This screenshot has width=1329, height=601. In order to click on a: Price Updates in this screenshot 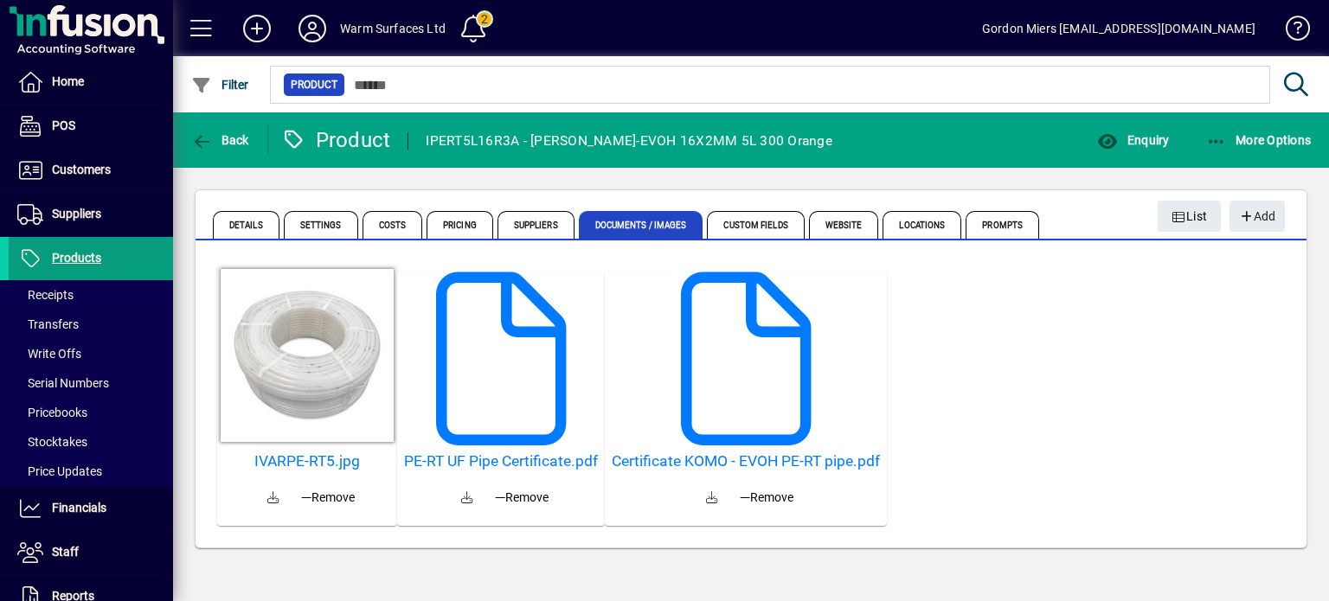, I will do `click(91, 472)`.